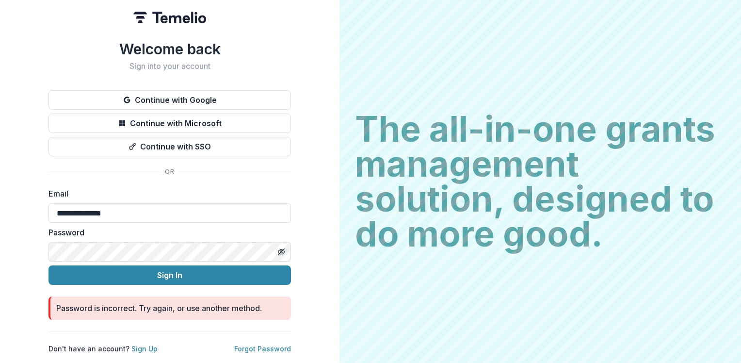  What do you see at coordinates (167, 232) in the screenshot?
I see `label: Password` at bounding box center [167, 232].